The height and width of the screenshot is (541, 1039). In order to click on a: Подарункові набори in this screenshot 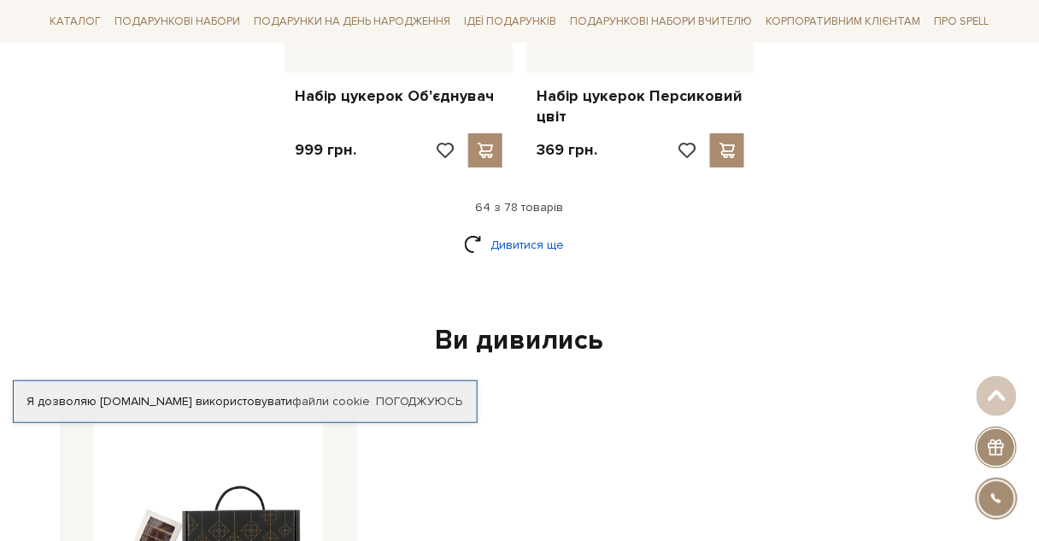, I will do `click(177, 21)`.